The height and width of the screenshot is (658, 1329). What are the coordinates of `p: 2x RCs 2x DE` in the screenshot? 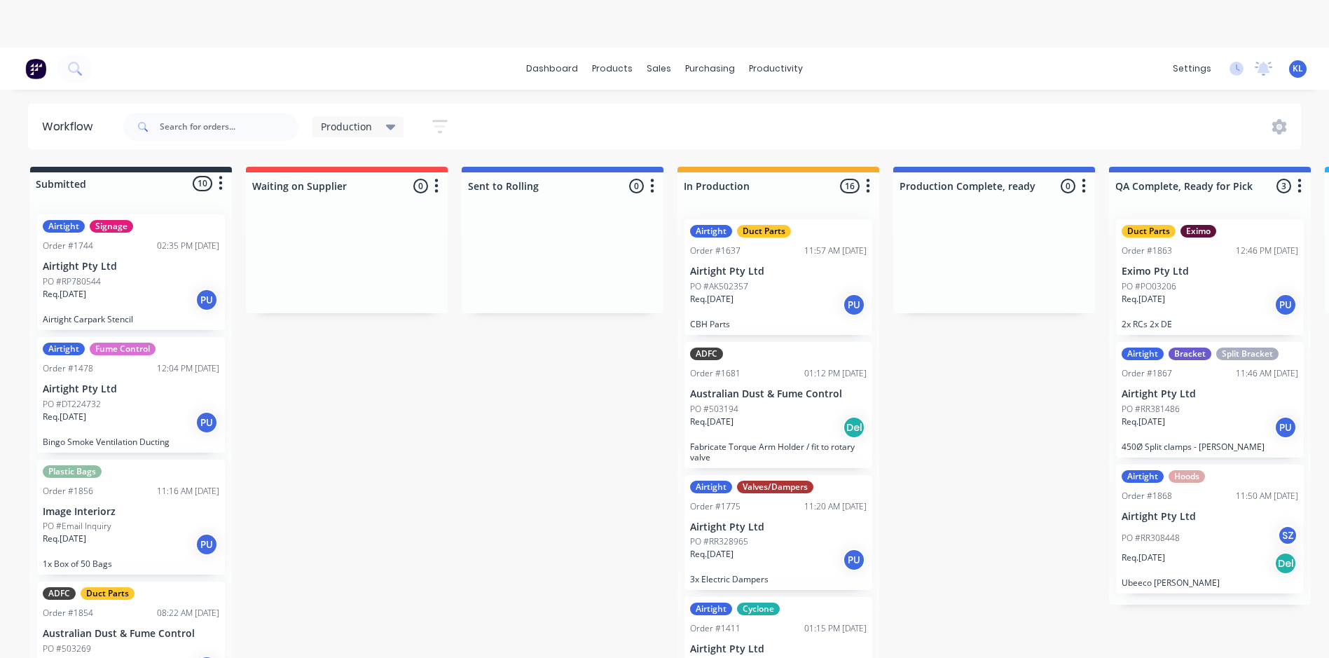 It's located at (1210, 324).